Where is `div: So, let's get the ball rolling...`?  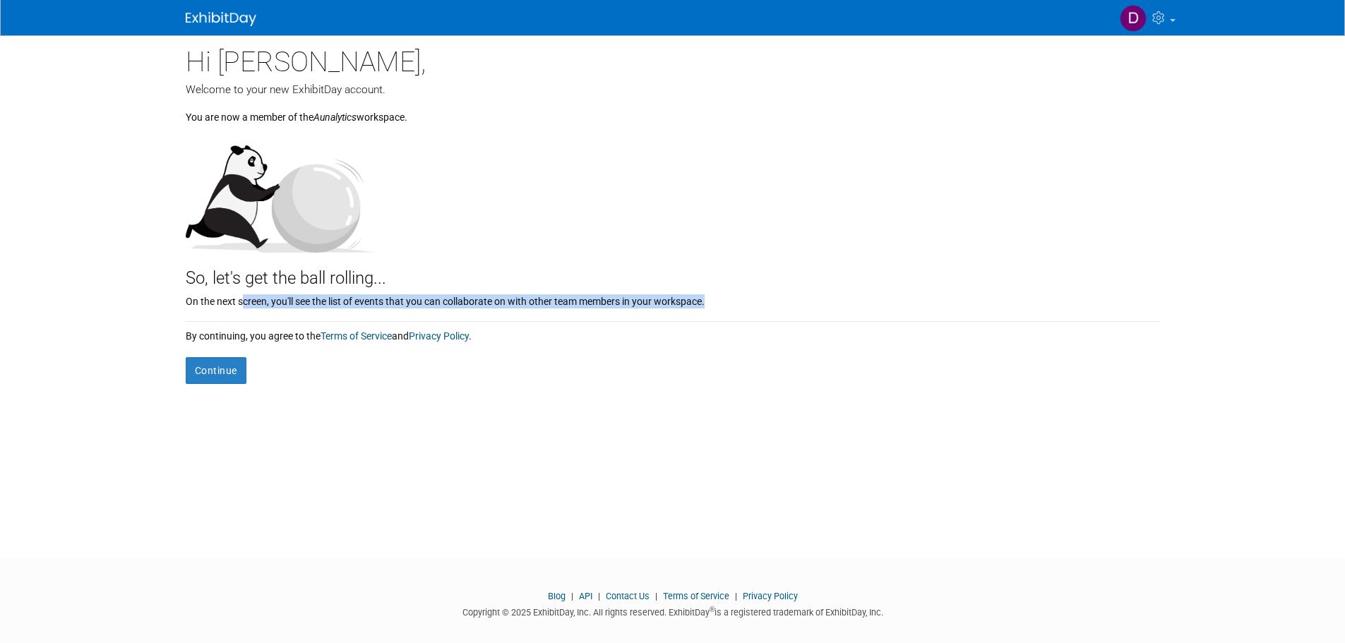 div: So, let's get the ball rolling... is located at coordinates (673, 272).